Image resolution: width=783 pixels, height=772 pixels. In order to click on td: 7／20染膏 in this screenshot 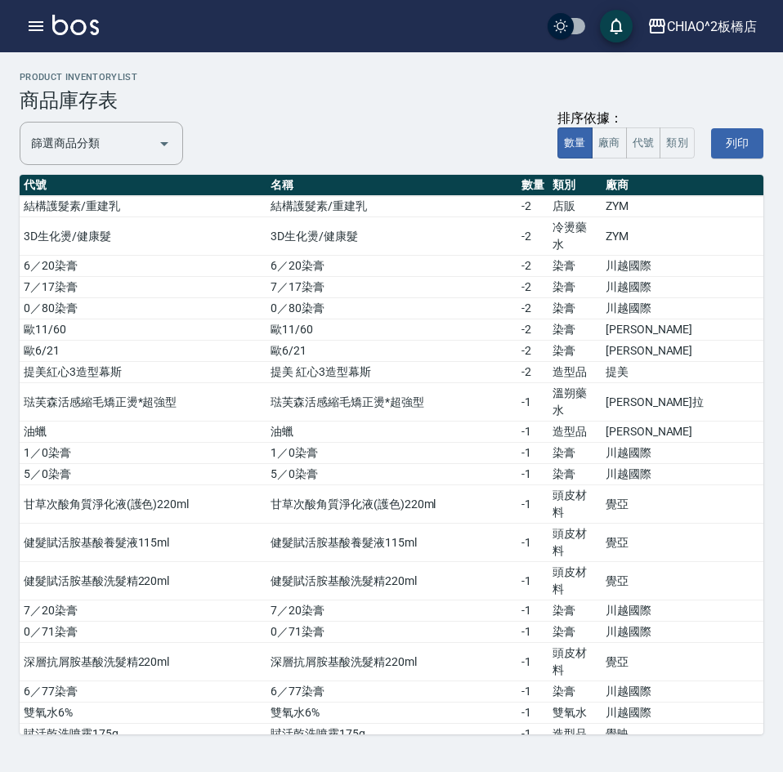, I will do `click(143, 611)`.